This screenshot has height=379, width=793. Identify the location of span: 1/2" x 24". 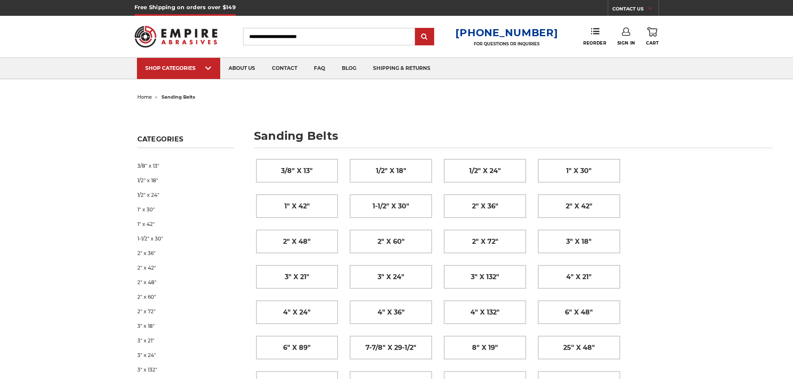
(485, 171).